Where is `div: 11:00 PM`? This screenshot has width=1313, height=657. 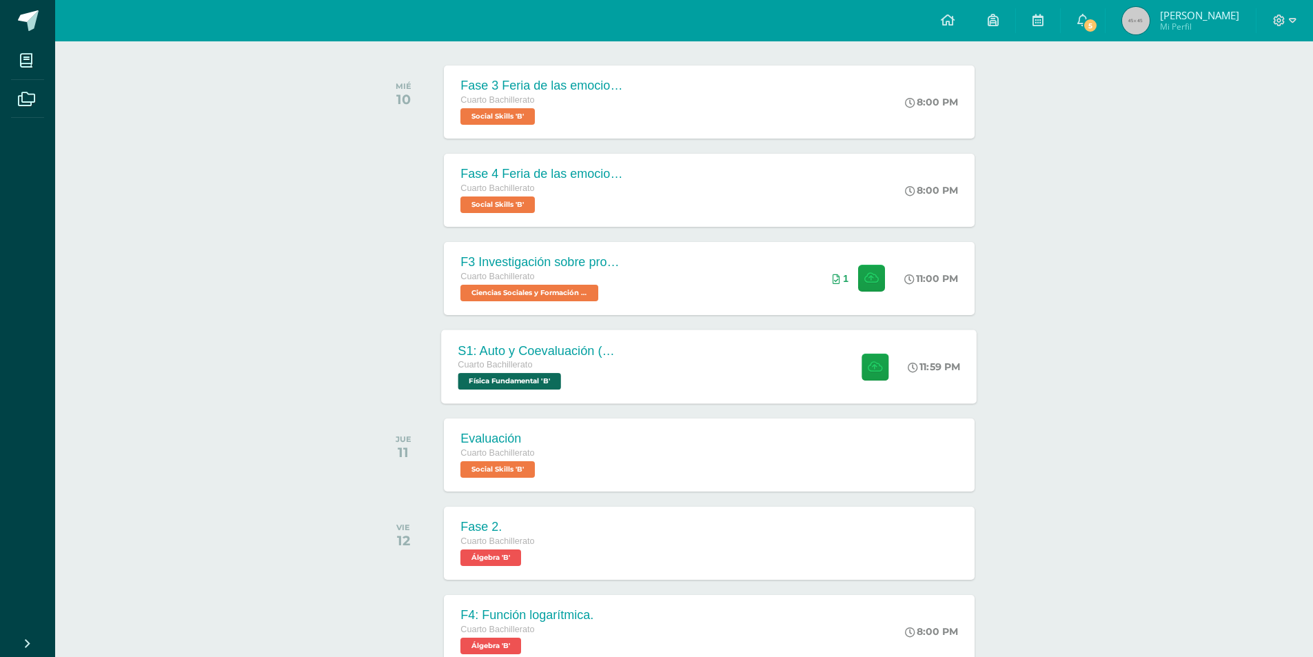
div: 11:00 PM is located at coordinates (931, 278).